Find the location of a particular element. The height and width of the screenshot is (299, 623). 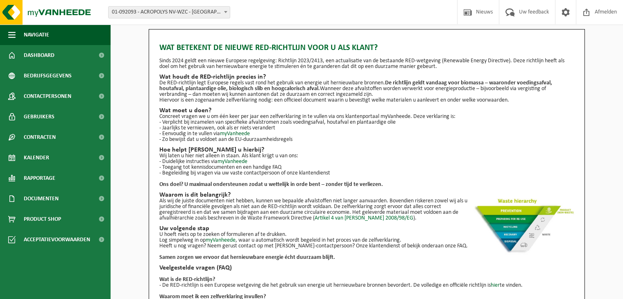

b: Wat is de RED-richtlijn? is located at coordinates (187, 279).